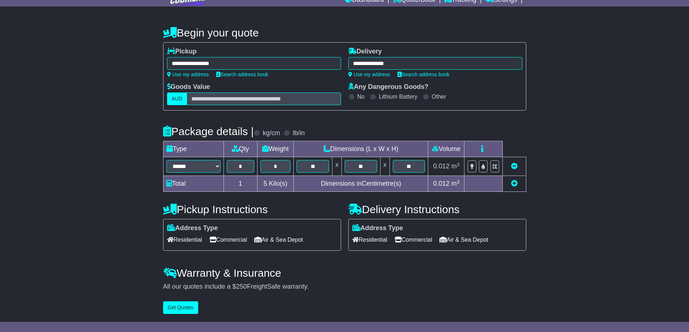 The width and height of the screenshot is (689, 332). I want to click on label: Goods Value, so click(188, 87).